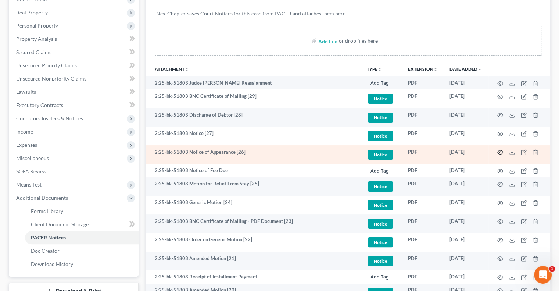  What do you see at coordinates (253, 99) in the screenshot?
I see `td: 2:25-bk-51803 BNC Certificate of Mailing [29]` at bounding box center [253, 99].